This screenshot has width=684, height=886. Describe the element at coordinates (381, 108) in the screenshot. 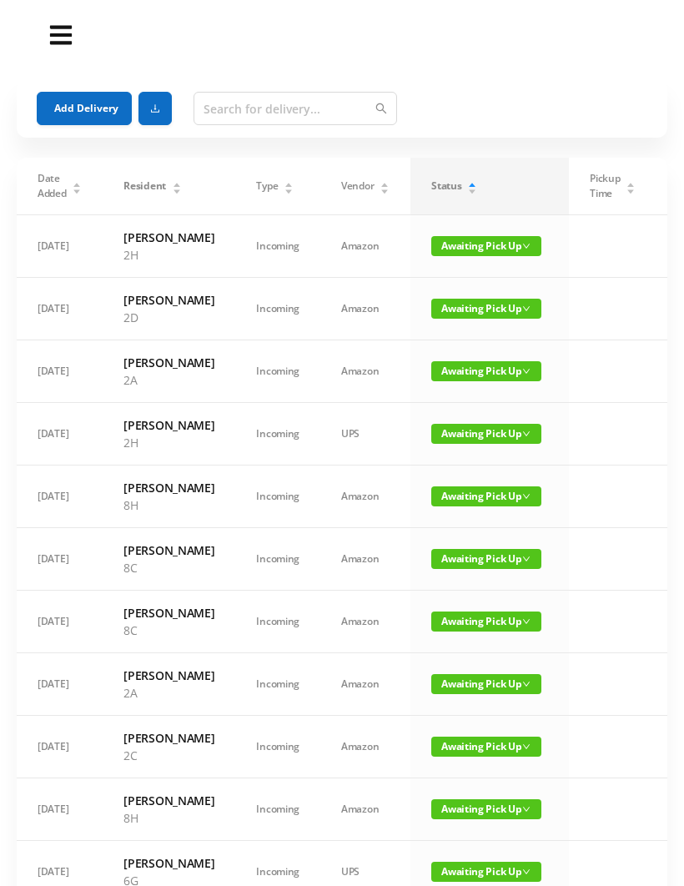

I see `i: icon: search` at that location.